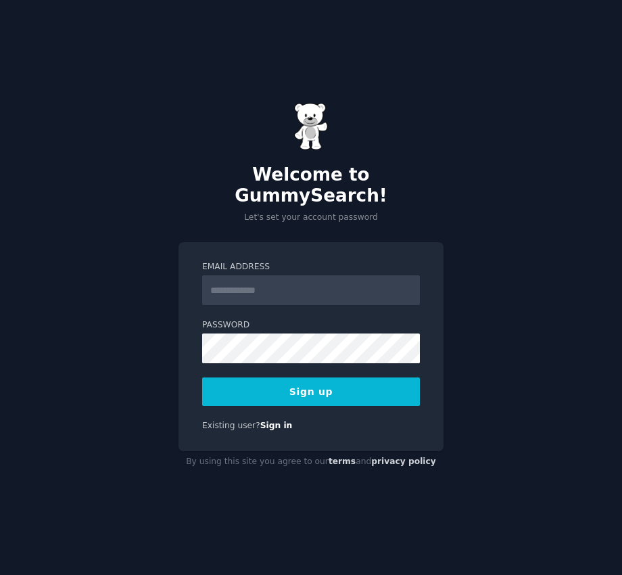 The height and width of the screenshot is (575, 622). I want to click on a: terms, so click(342, 461).